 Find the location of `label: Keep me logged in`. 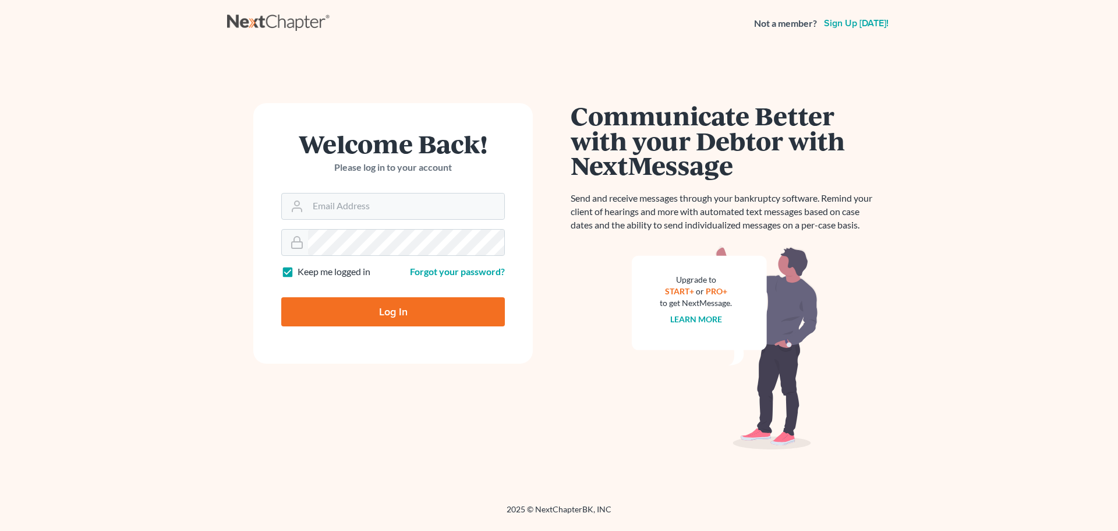

label: Keep me logged in is located at coordinates (334, 271).